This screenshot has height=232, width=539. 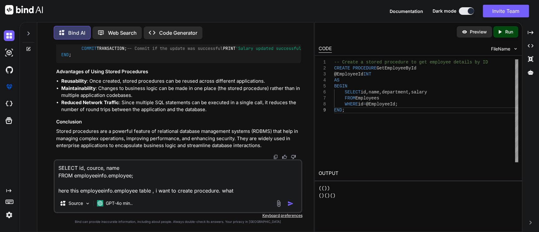 I want to click on textarea: SELECT id, cource, name FROM employeeinfo.employee; here this employeeinfo.employee table , i wan..., so click(x=178, y=177).